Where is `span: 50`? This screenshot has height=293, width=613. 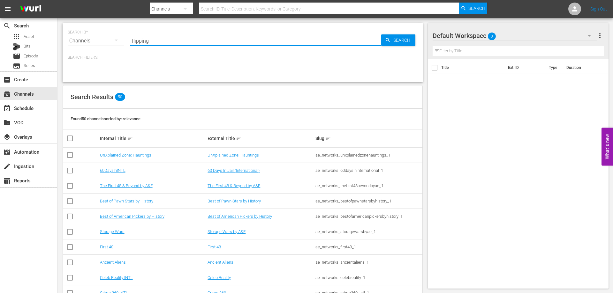 span: 50 is located at coordinates (120, 97).